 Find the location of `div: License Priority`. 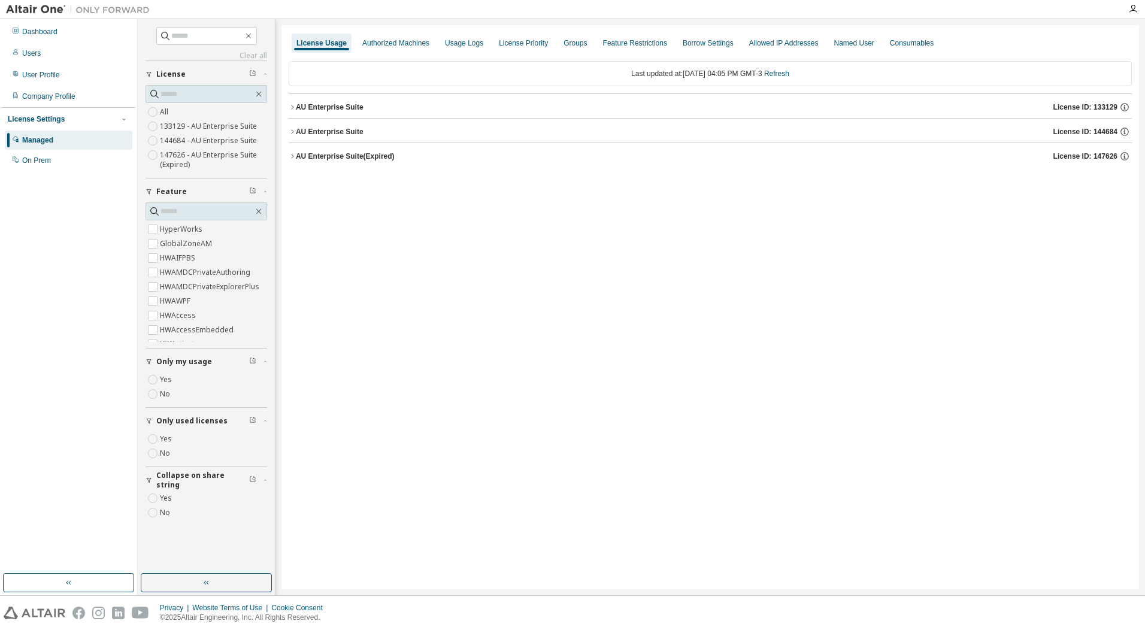

div: License Priority is located at coordinates (524, 43).